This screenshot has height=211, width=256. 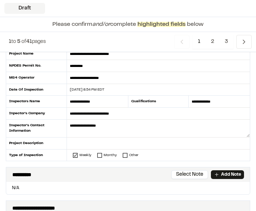 I want to click on span: 5, so click(x=19, y=42).